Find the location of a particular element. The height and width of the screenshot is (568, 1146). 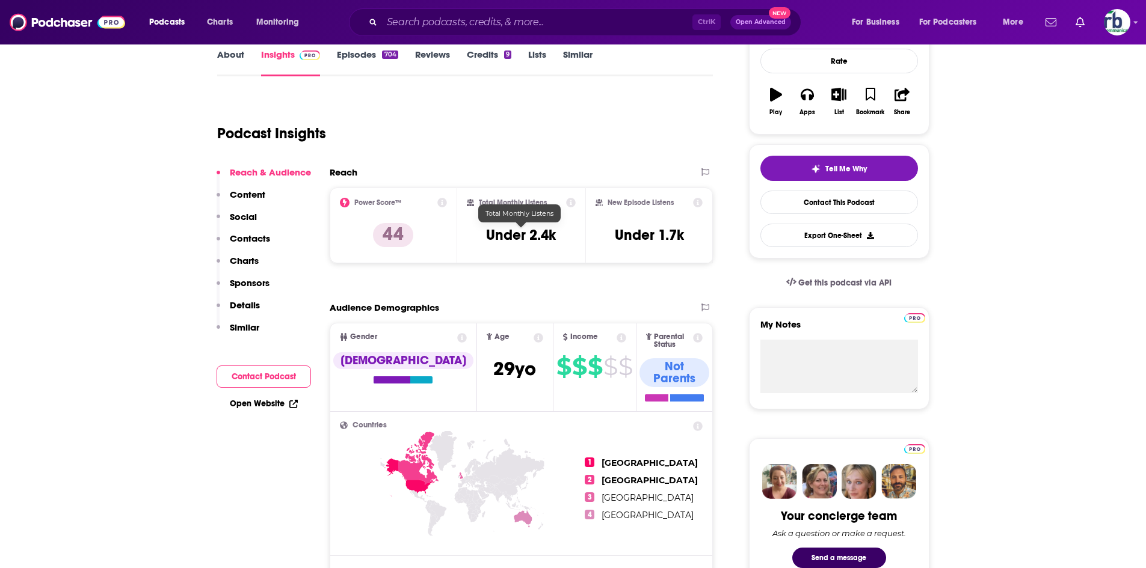

p: Reach & Audience is located at coordinates (270, 172).